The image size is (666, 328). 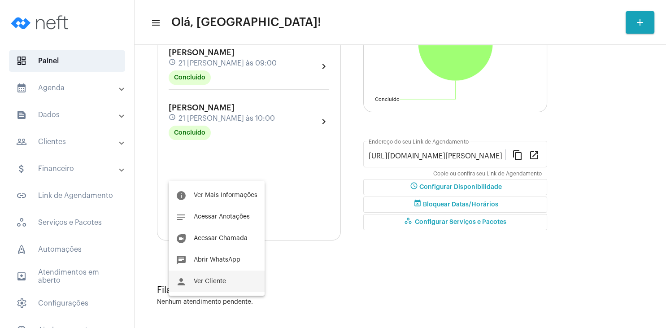 What do you see at coordinates (181, 281) in the screenshot?
I see `mat-icon: person` at bounding box center [181, 281].